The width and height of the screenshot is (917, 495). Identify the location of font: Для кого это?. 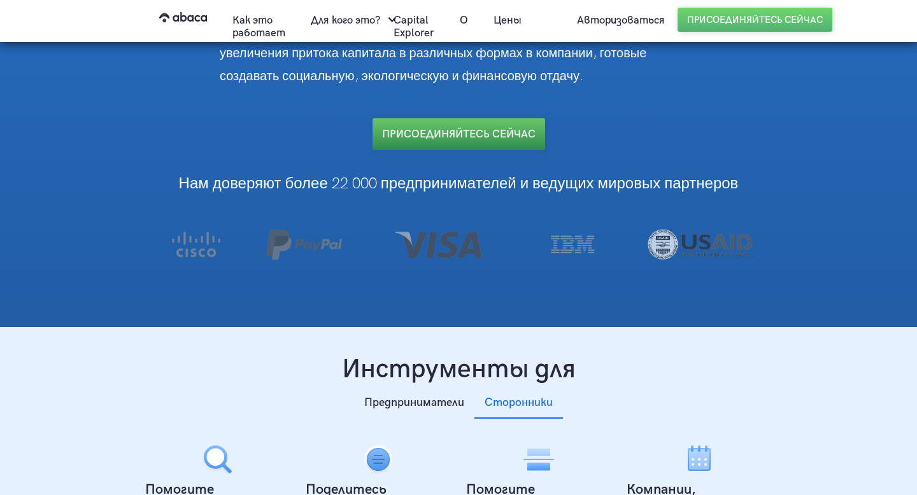
(345, 20).